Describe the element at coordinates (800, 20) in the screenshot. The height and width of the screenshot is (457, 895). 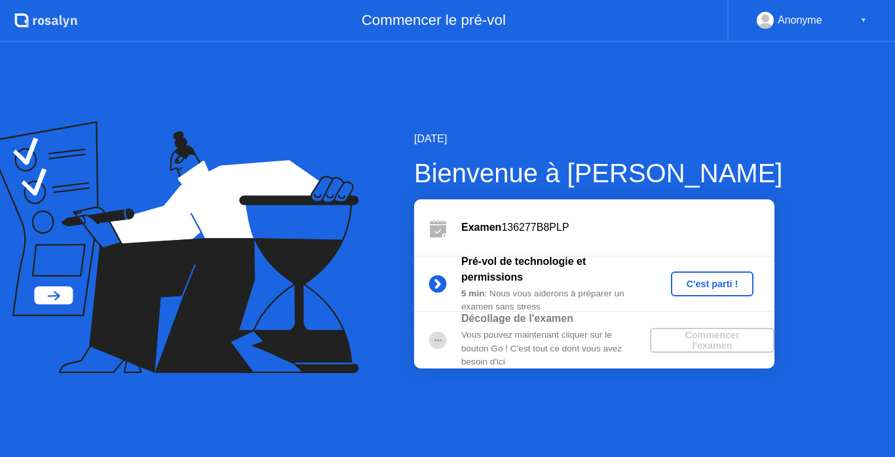
I see `div: Anonyme` at that location.